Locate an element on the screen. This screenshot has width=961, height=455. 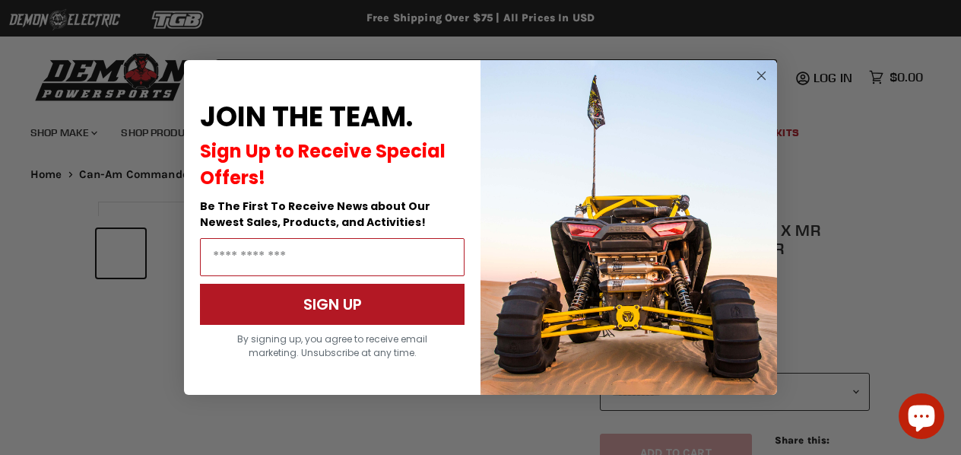
span: Be The First To Receive News about Our Newest Sales, Products, and Activities! is located at coordinates (315, 214).